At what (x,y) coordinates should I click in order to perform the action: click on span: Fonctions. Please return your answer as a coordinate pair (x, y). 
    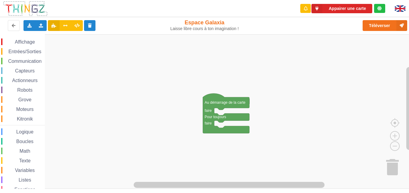
    Looking at the image, I should click on (25, 190).